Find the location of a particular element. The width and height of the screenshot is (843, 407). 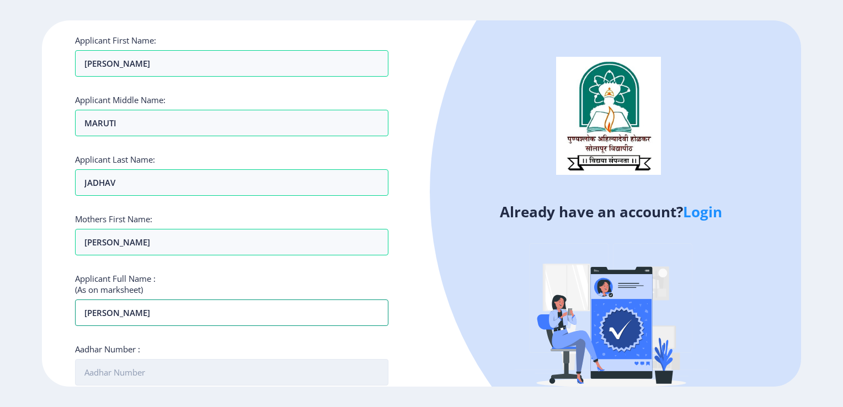

h4: Already have an account? is located at coordinates (611, 212).